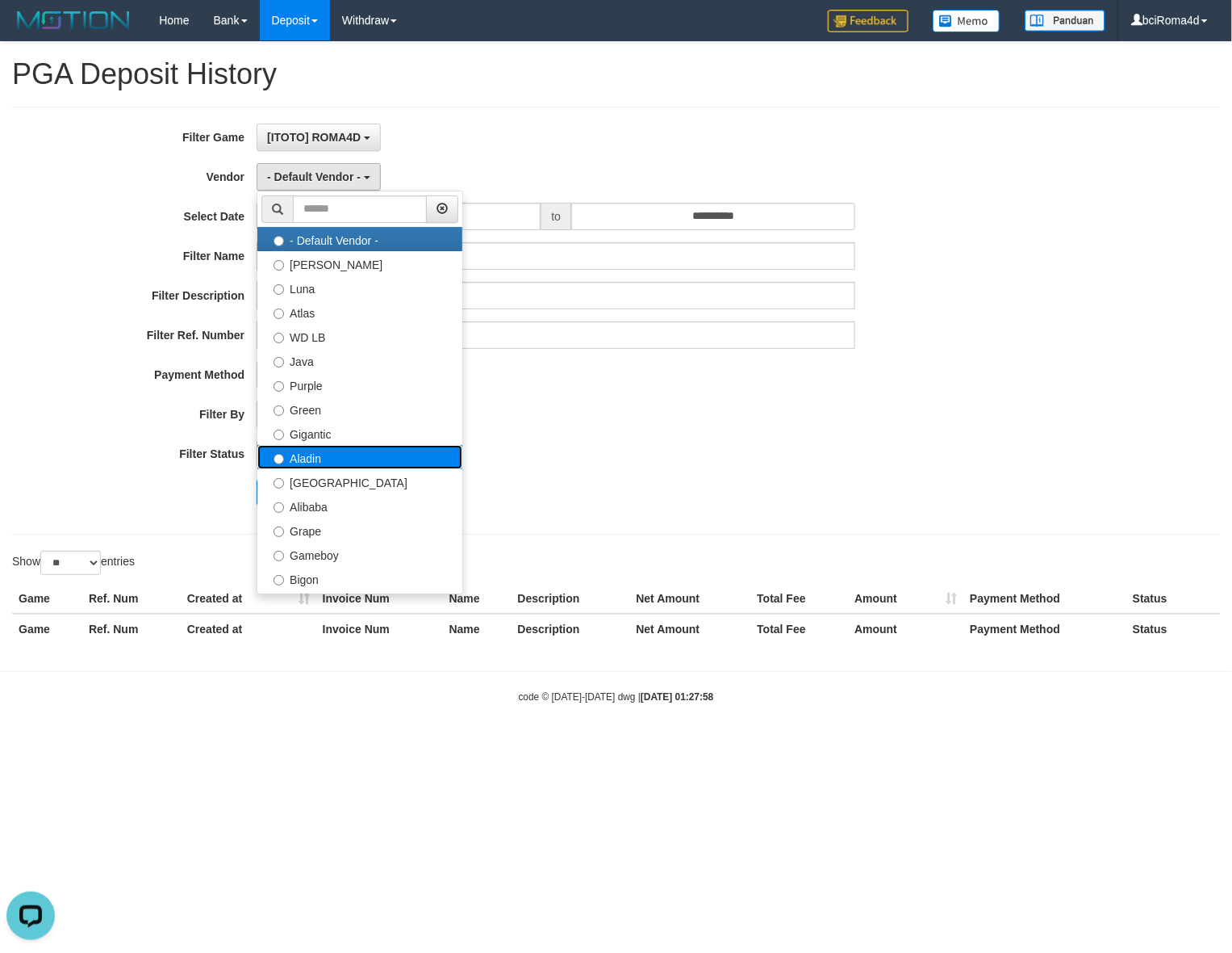  Describe the element at coordinates (279, 531) in the screenshot. I see `input: Grape` at that location.